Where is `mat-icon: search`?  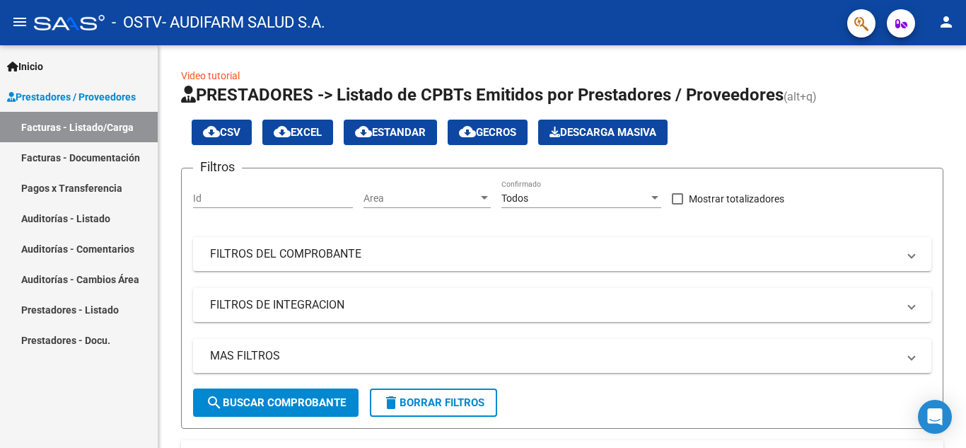 mat-icon: search is located at coordinates (214, 402).